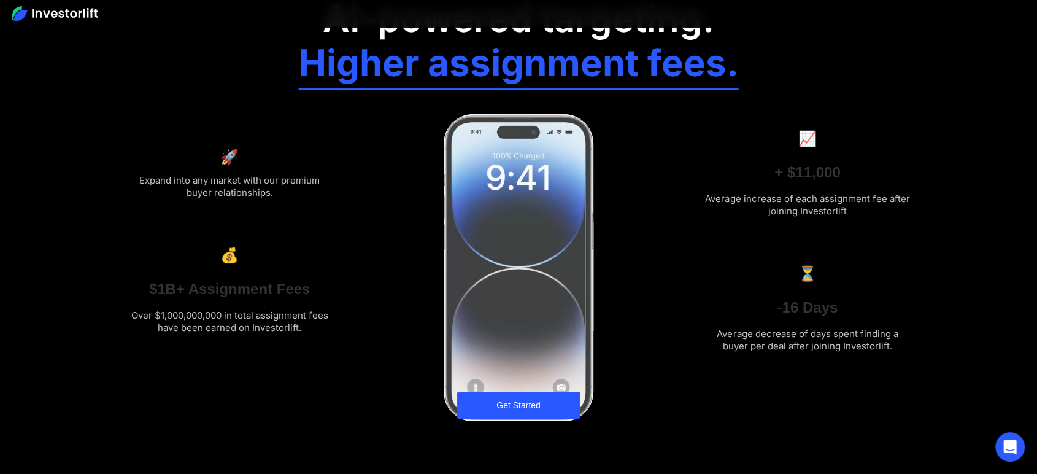  Describe the element at coordinates (808, 205) in the screenshot. I see `div: Average increase of each assignment fee after joining Investorlift` at that location.